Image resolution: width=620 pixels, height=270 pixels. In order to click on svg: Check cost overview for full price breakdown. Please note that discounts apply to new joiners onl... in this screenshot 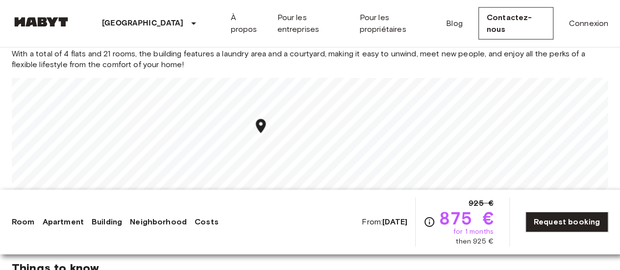, I will do `click(430, 222)`.